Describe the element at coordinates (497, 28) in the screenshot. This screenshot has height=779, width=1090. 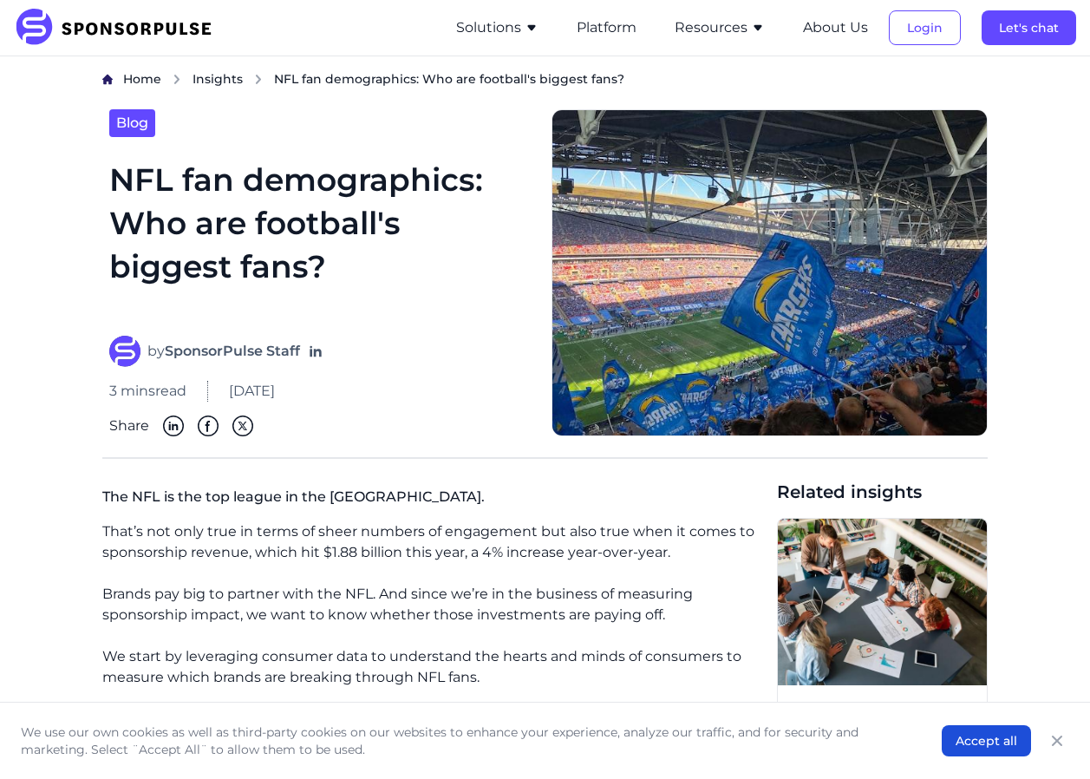
I see `button: Solutions` at that location.